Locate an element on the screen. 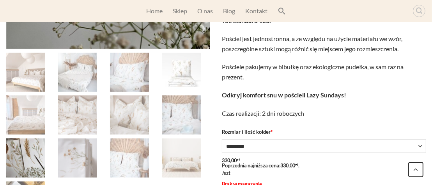 This screenshot has height=185, width=432. abbr: Required option is located at coordinates (271, 131).